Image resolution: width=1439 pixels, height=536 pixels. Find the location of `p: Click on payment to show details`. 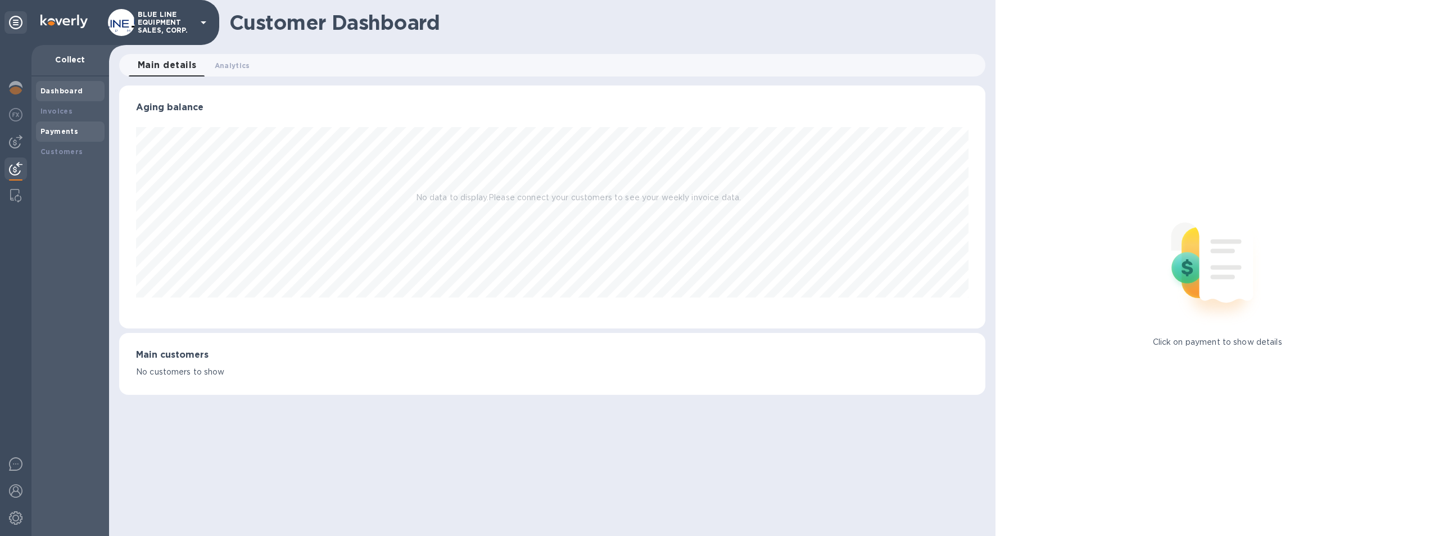

p: Click on payment to show details is located at coordinates (1217, 342).